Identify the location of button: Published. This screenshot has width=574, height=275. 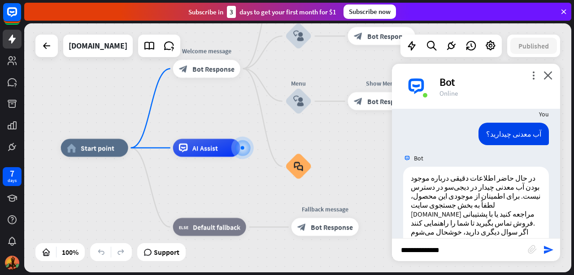
(534, 46).